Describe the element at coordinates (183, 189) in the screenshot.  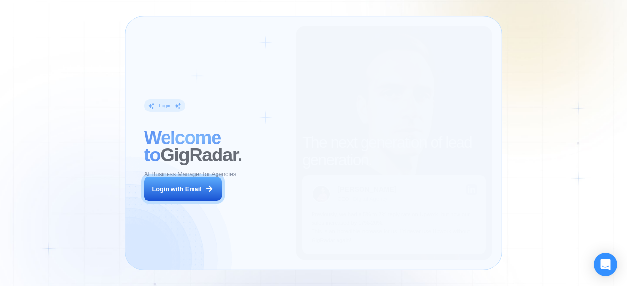
I see `button: Login with Email` at that location.